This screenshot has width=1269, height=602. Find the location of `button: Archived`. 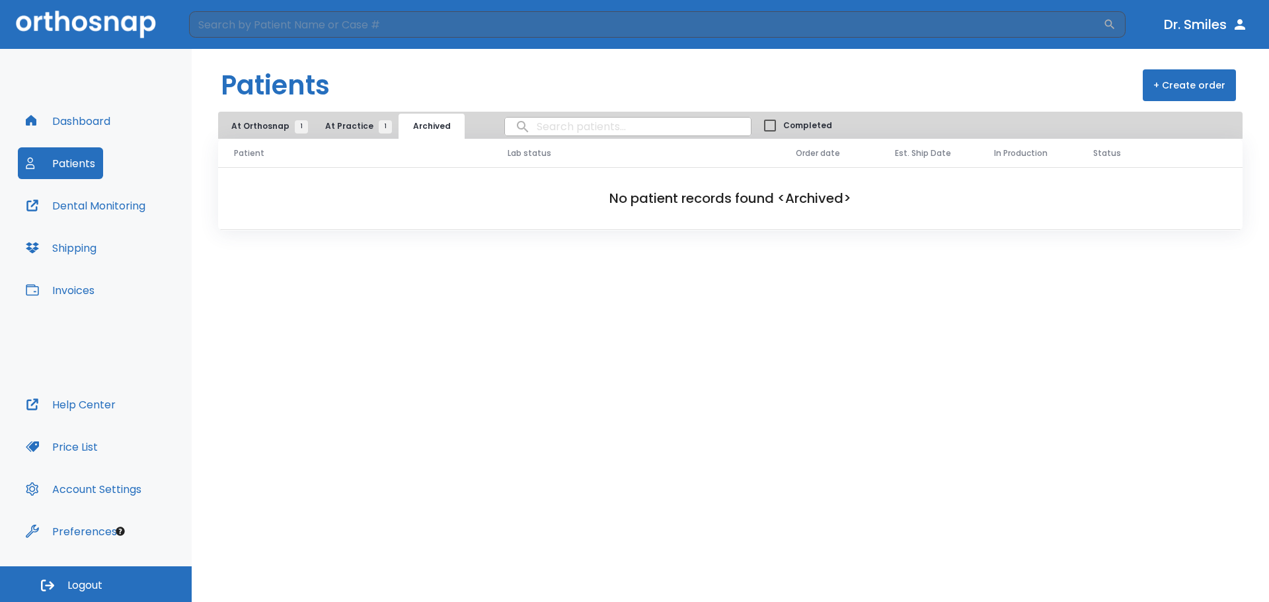

button: Archived is located at coordinates (432, 126).